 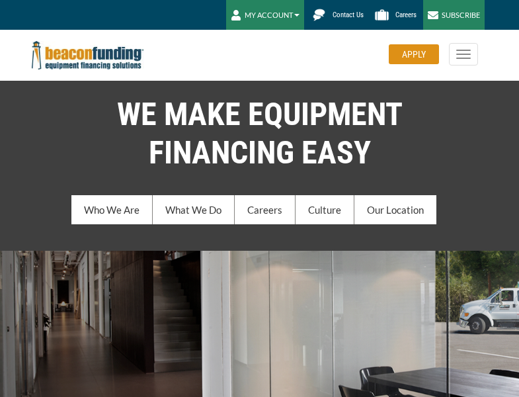 What do you see at coordinates (339, 15) in the screenshot?
I see `a: Contact Us` at bounding box center [339, 15].